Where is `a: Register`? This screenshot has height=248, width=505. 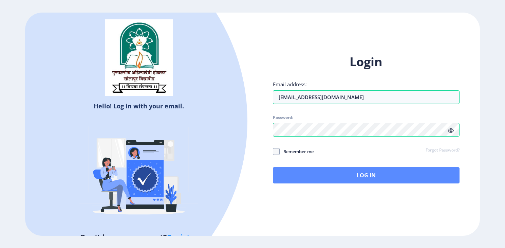
a: Register is located at coordinates (182, 237).